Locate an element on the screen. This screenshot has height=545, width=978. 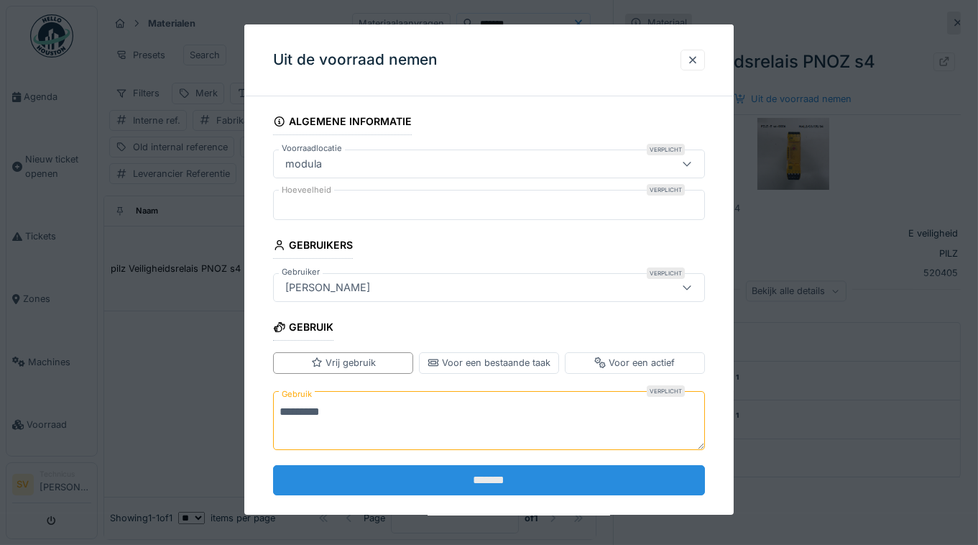
label: Gebruiker is located at coordinates (300, 272).